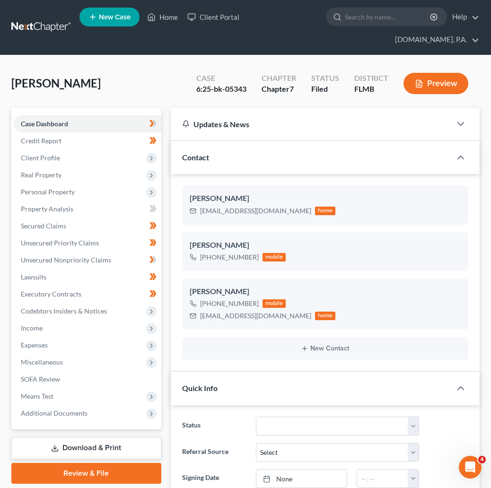 Image resolution: width=491 pixels, height=488 pixels. I want to click on div: FLMB, so click(371, 89).